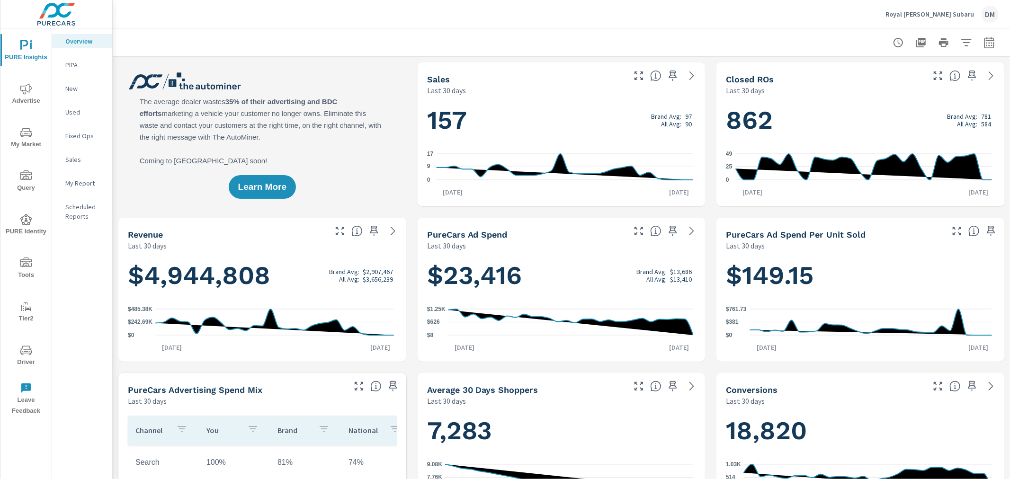  Describe the element at coordinates (378, 280) in the screenshot. I see `p: $3,656,239` at that location.